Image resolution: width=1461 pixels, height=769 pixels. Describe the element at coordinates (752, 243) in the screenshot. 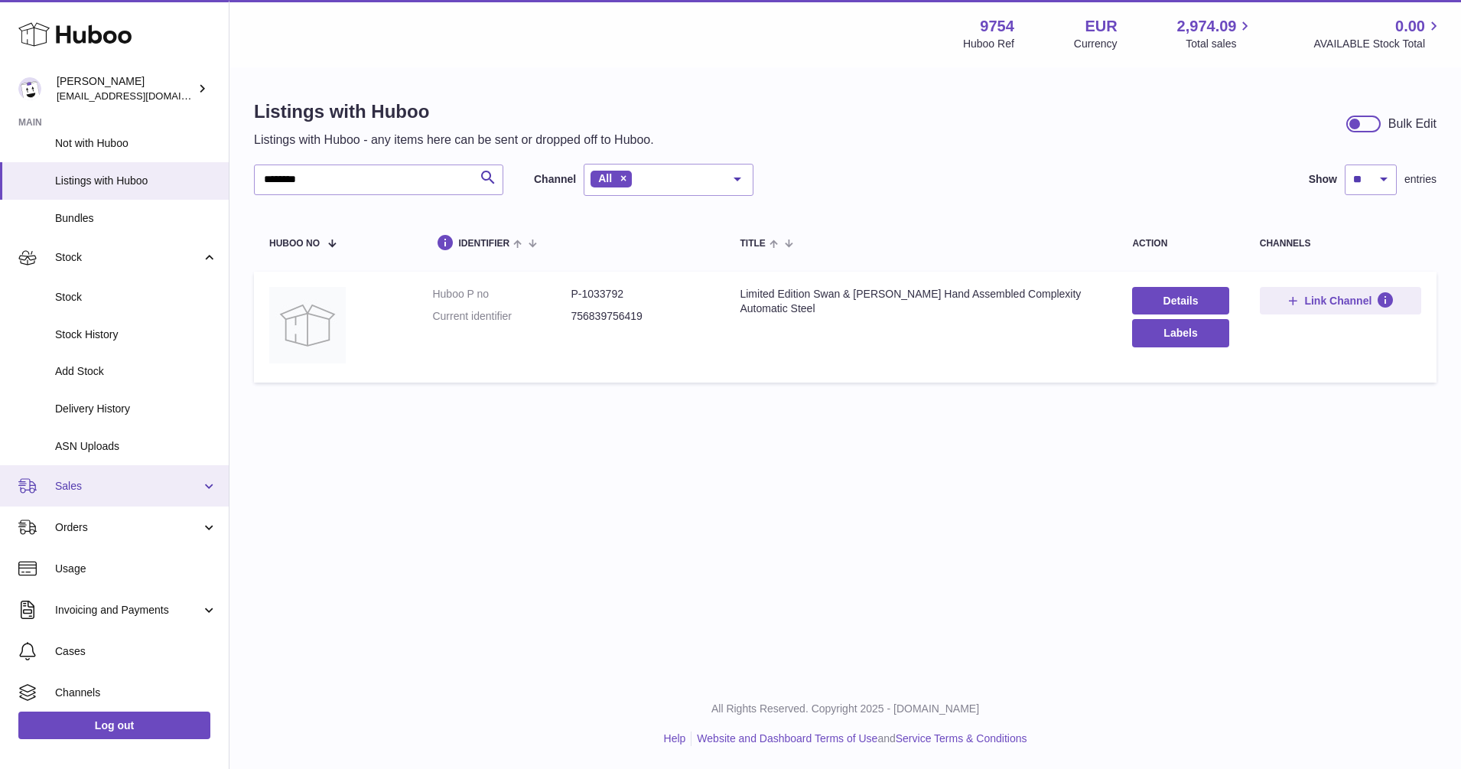

I see `span: title` at that location.